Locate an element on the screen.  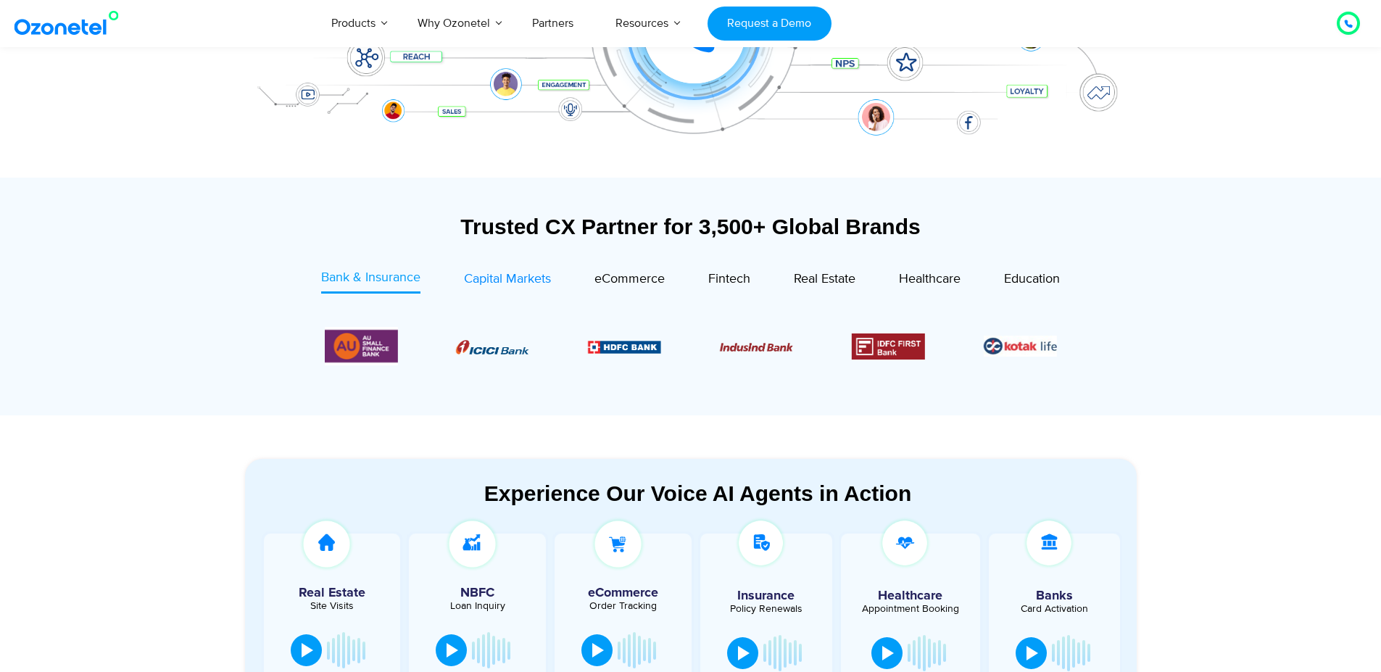
div: Loan Inquiry is located at coordinates (477, 606).